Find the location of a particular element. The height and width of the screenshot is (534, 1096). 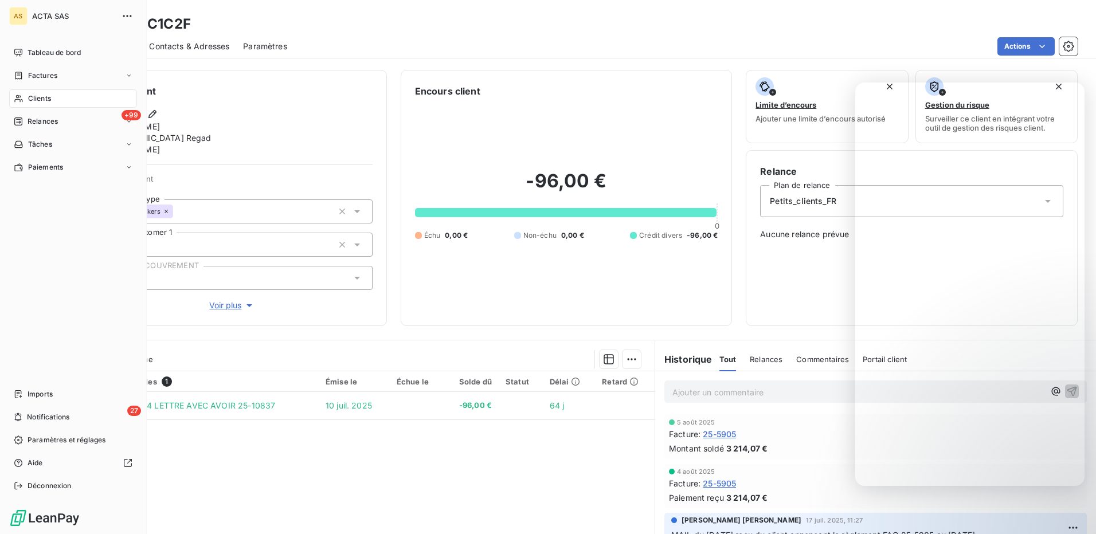

h2: -96,00 € is located at coordinates (566, 187).